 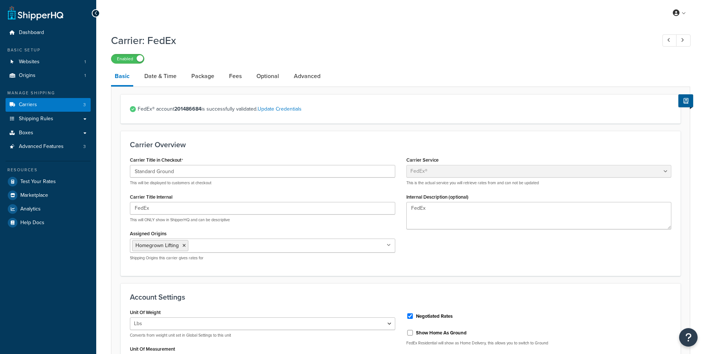 I want to click on a: Package, so click(x=203, y=76).